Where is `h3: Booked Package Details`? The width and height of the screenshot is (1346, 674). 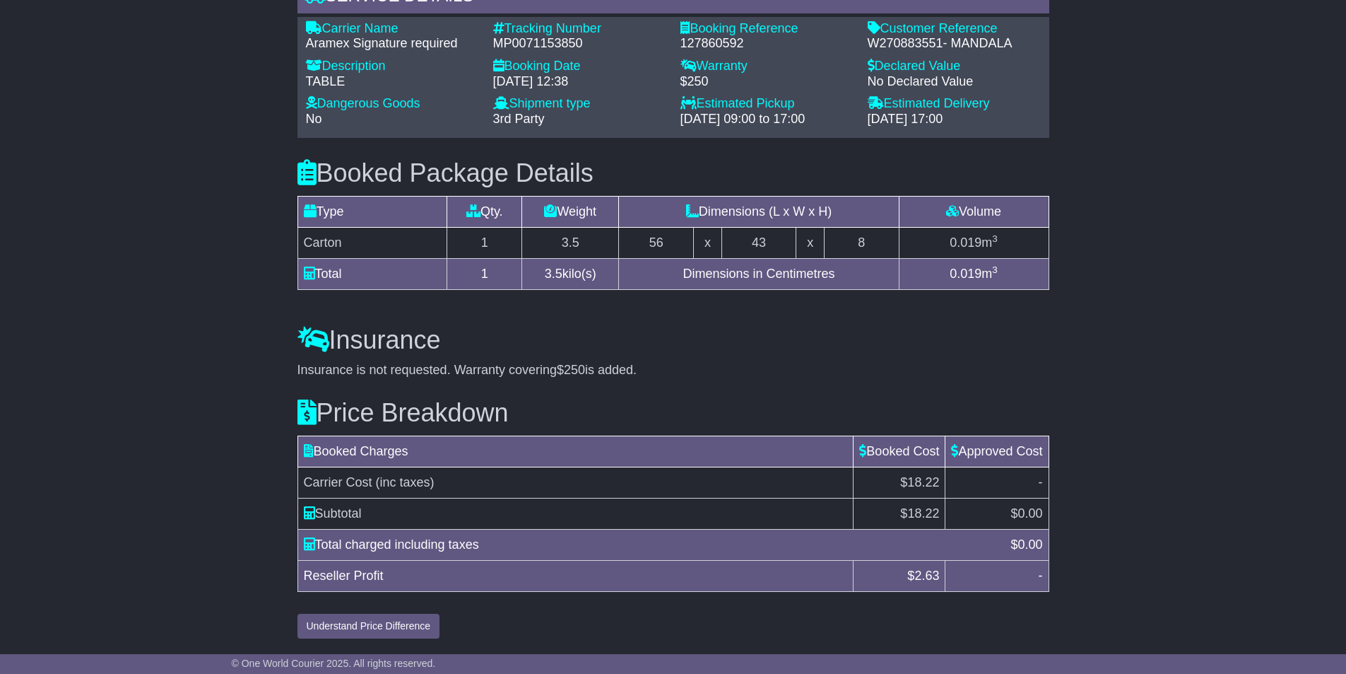 h3: Booked Package Details is located at coordinates (674, 173).